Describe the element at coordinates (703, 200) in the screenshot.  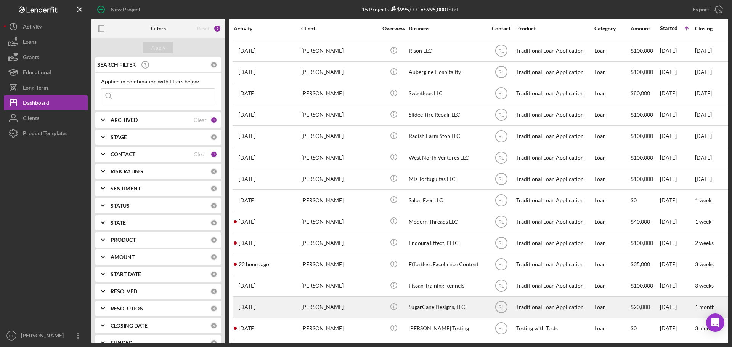
I see `time: 1 week` at that location.